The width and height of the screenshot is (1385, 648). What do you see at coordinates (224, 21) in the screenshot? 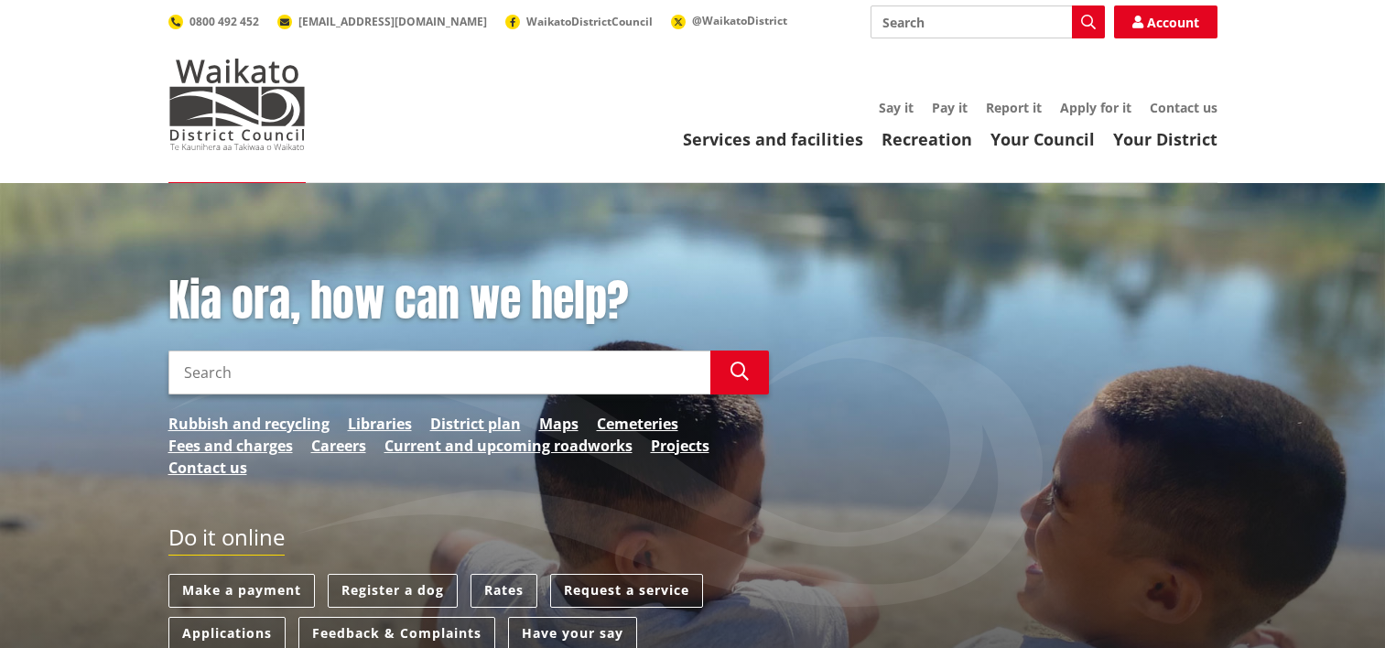
I see `span: 0800 492 452` at bounding box center [224, 21].